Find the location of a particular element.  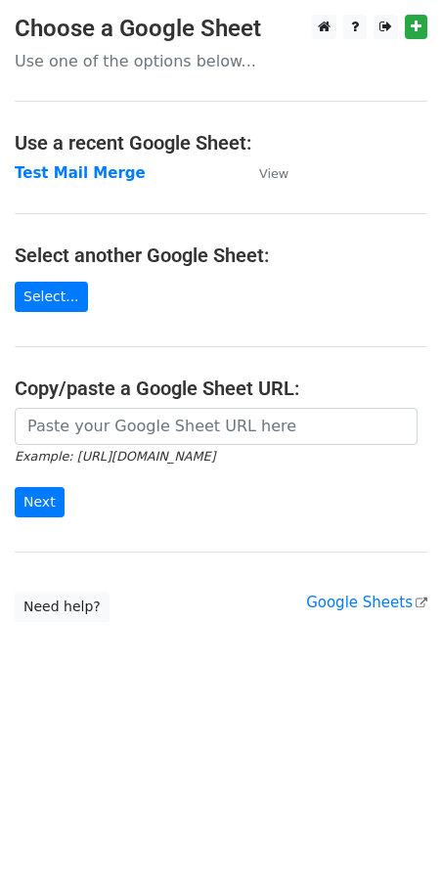

a: Select... is located at coordinates (51, 296).